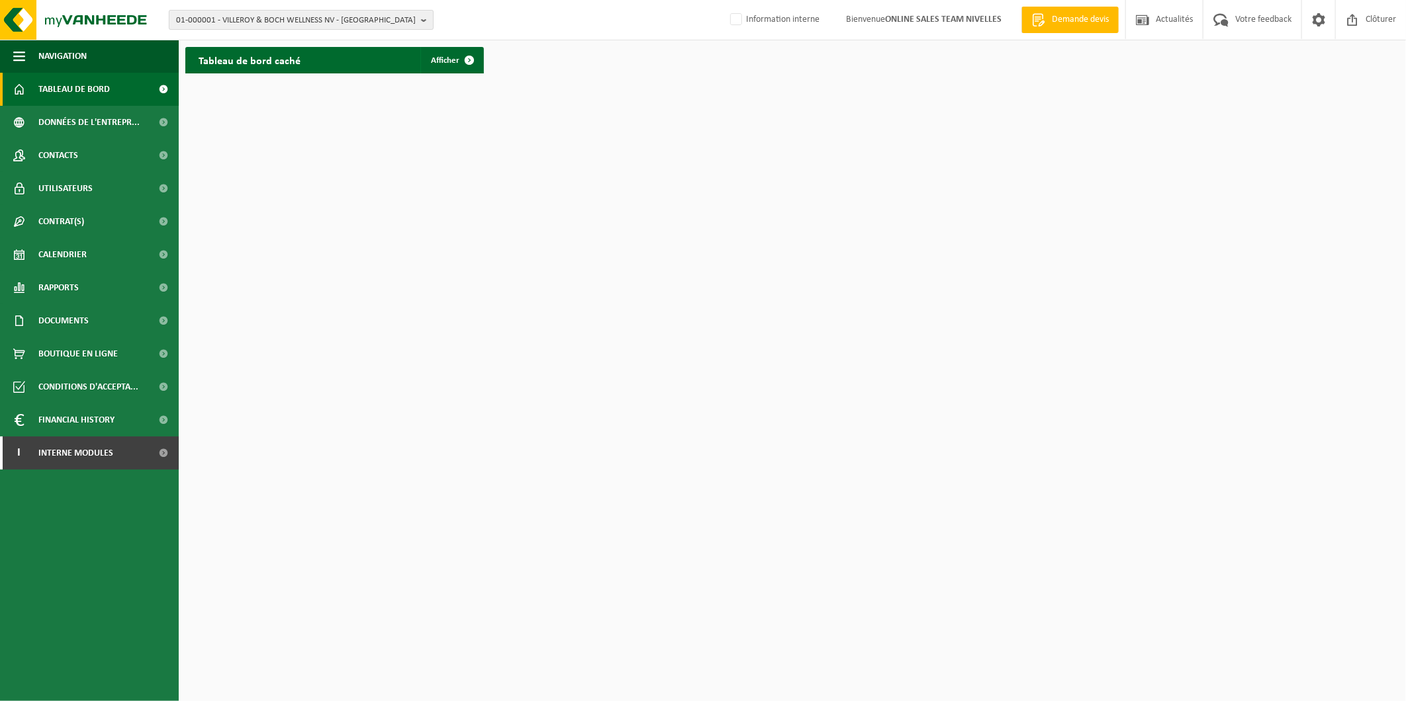 This screenshot has width=1406, height=701. I want to click on label: Information interne, so click(773, 20).